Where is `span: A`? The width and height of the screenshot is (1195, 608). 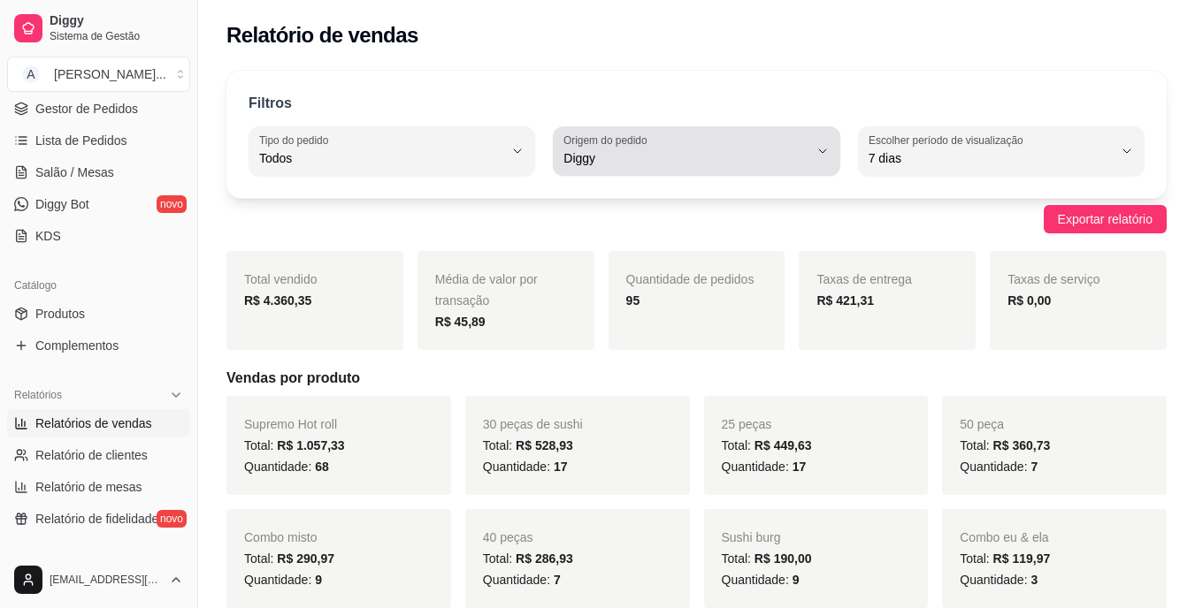
span: A is located at coordinates (31, 74).